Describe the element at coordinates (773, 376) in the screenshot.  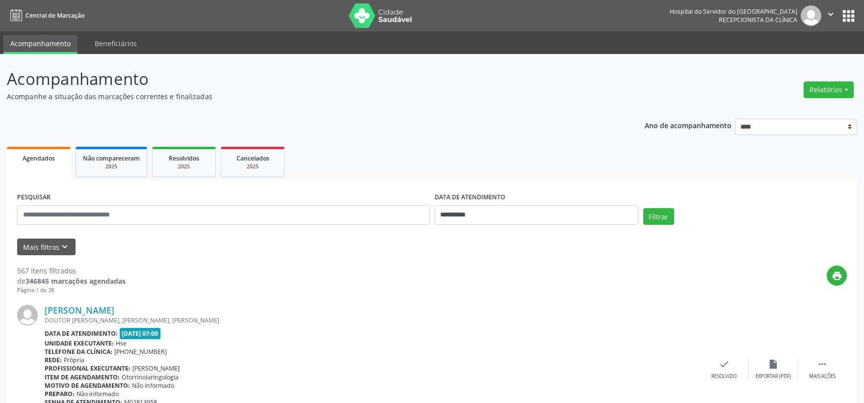
I see `div: Exportar (PDF)` at that location.